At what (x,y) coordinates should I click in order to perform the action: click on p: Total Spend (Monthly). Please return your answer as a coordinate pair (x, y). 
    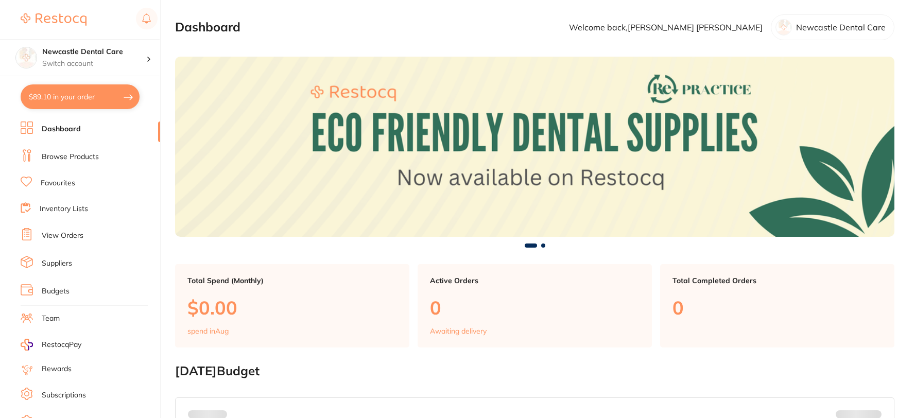
    Looking at the image, I should click on (292, 280).